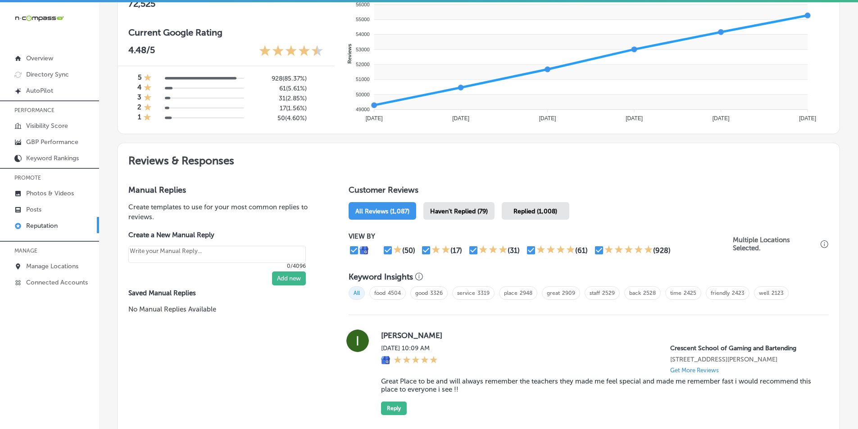 This screenshot has height=429, width=858. What do you see at coordinates (380, 293) in the screenshot?
I see `a: food` at bounding box center [380, 293].